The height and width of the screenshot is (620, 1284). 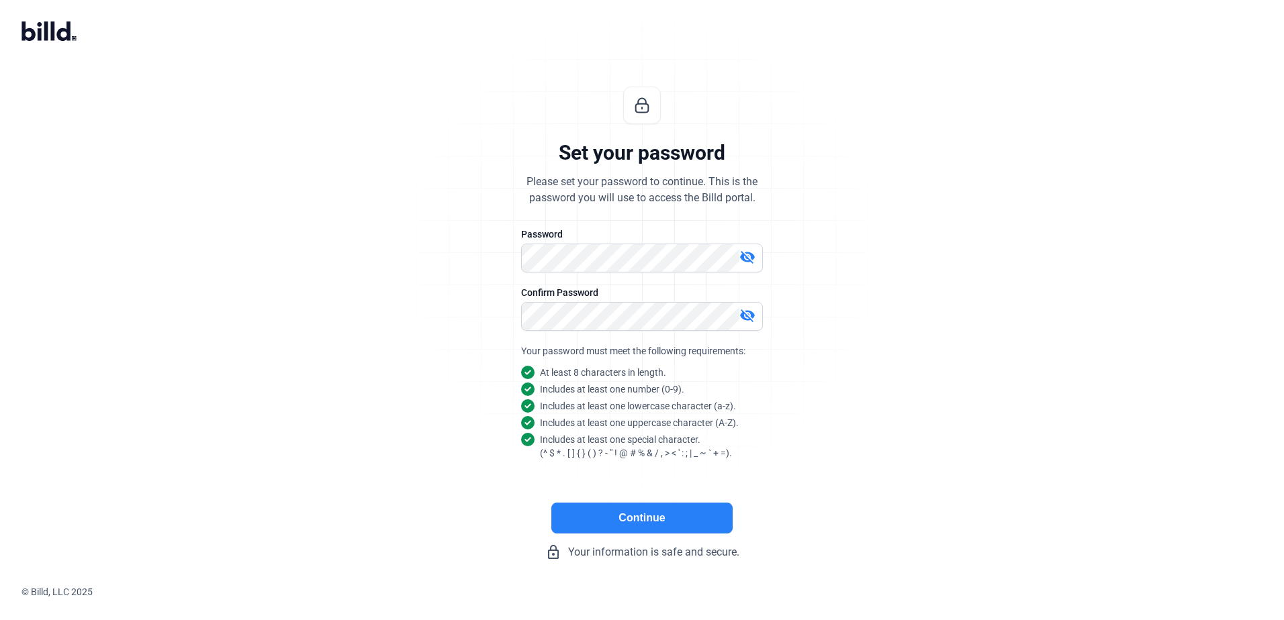 I want to click on div: Your information is safe and secure., so click(x=642, y=553).